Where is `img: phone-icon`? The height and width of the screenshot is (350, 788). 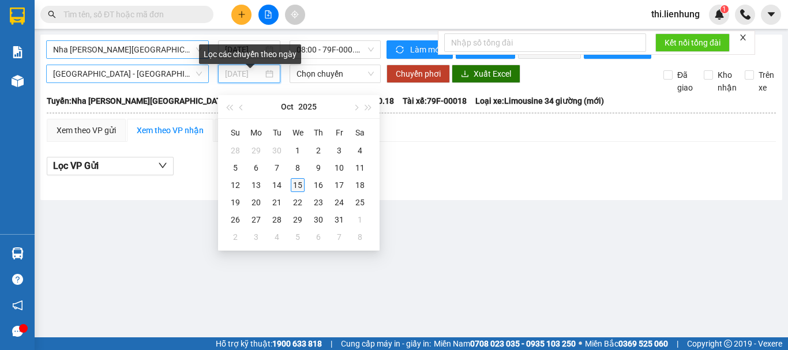
img: phone-icon is located at coordinates (745, 14).